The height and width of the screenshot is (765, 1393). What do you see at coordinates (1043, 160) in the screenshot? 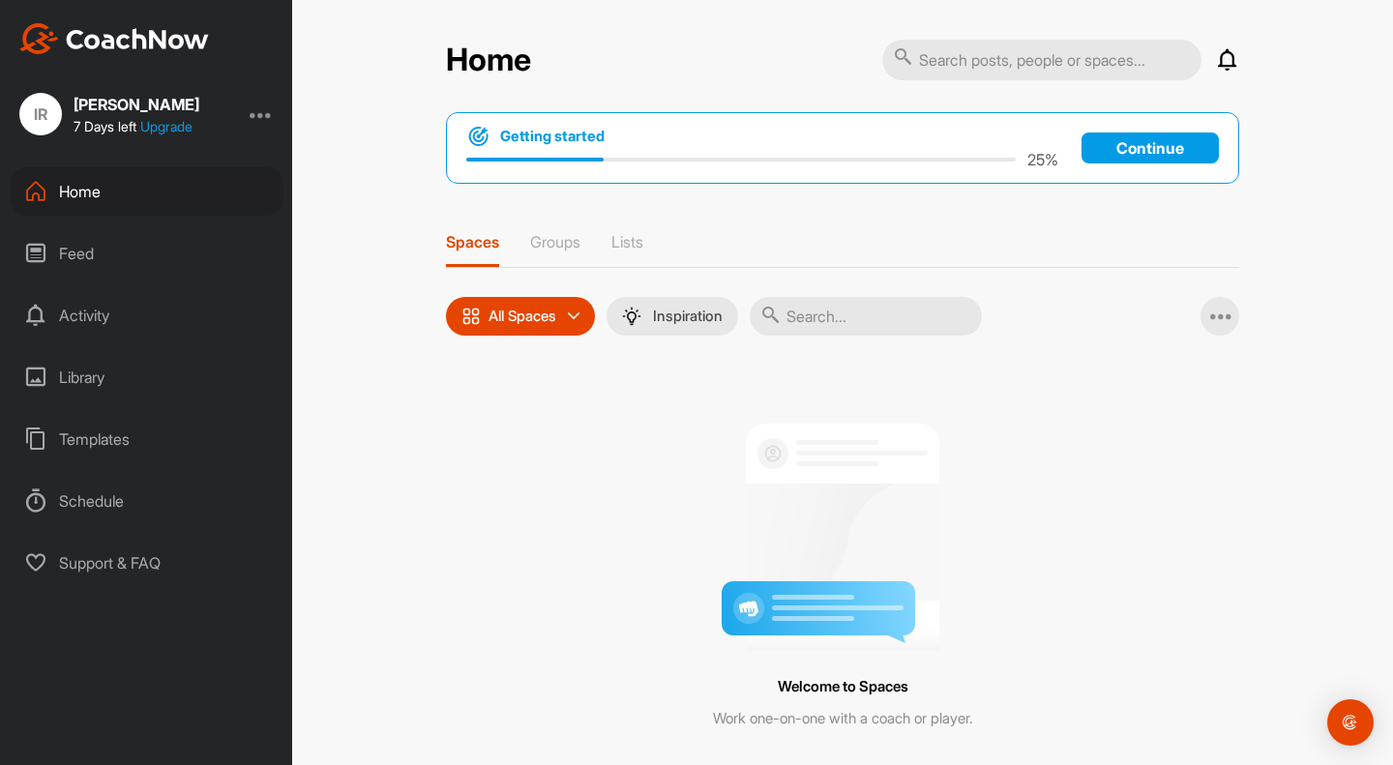
I see `p: 25 %` at bounding box center [1043, 160].